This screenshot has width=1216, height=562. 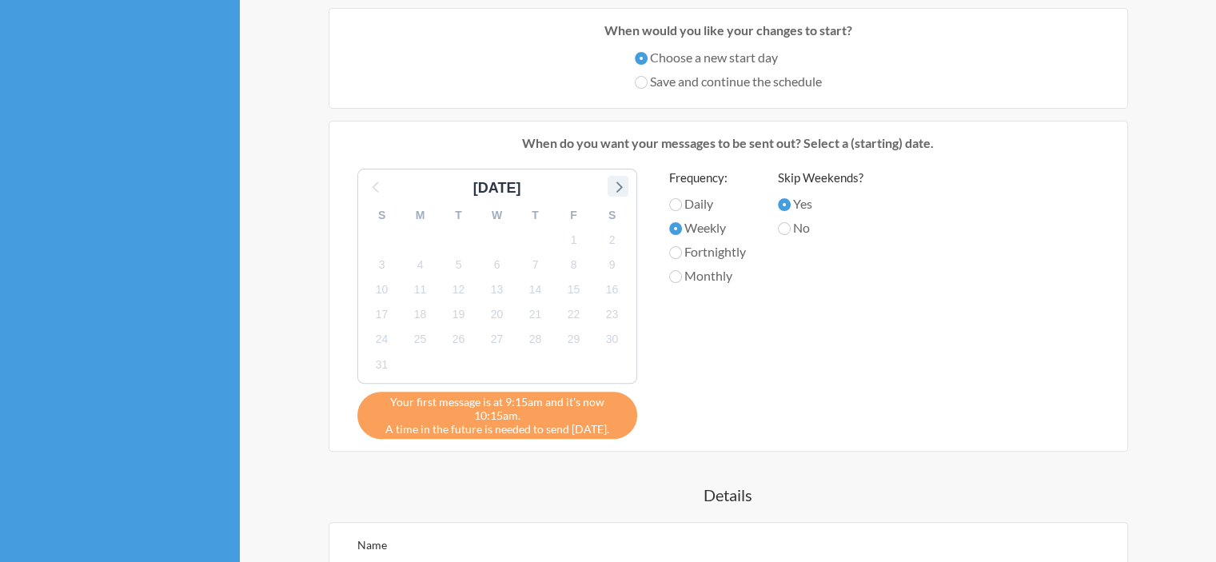 I want to click on label: Weekly, so click(x=707, y=228).